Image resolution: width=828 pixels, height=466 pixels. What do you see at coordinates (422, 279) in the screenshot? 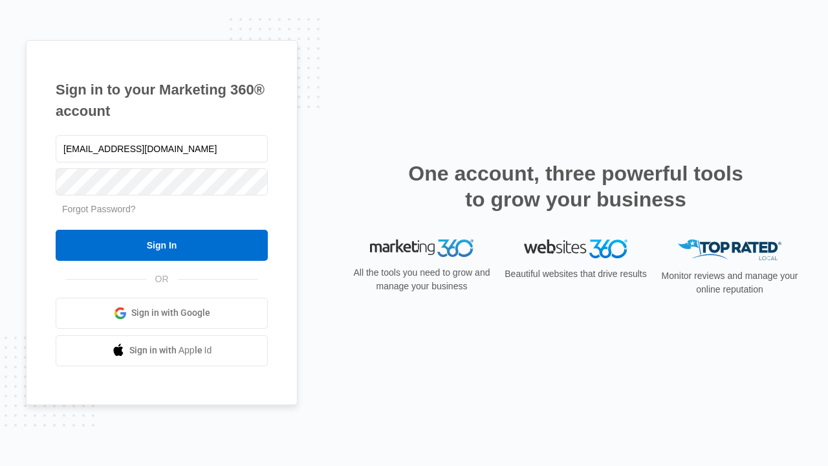
I see `p: All the tools you need to grow and manage your business` at bounding box center [422, 279].